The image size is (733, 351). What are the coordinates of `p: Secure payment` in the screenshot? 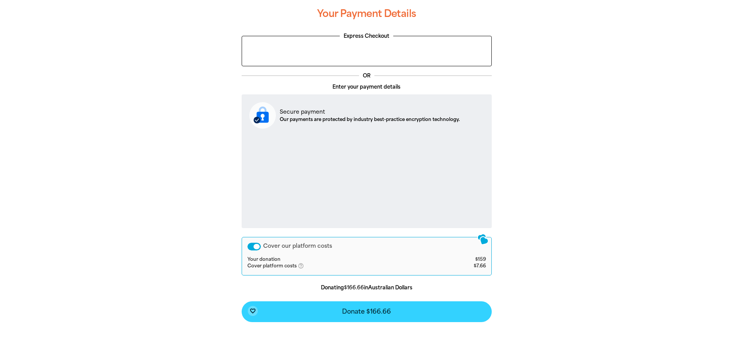 It's located at (370, 112).